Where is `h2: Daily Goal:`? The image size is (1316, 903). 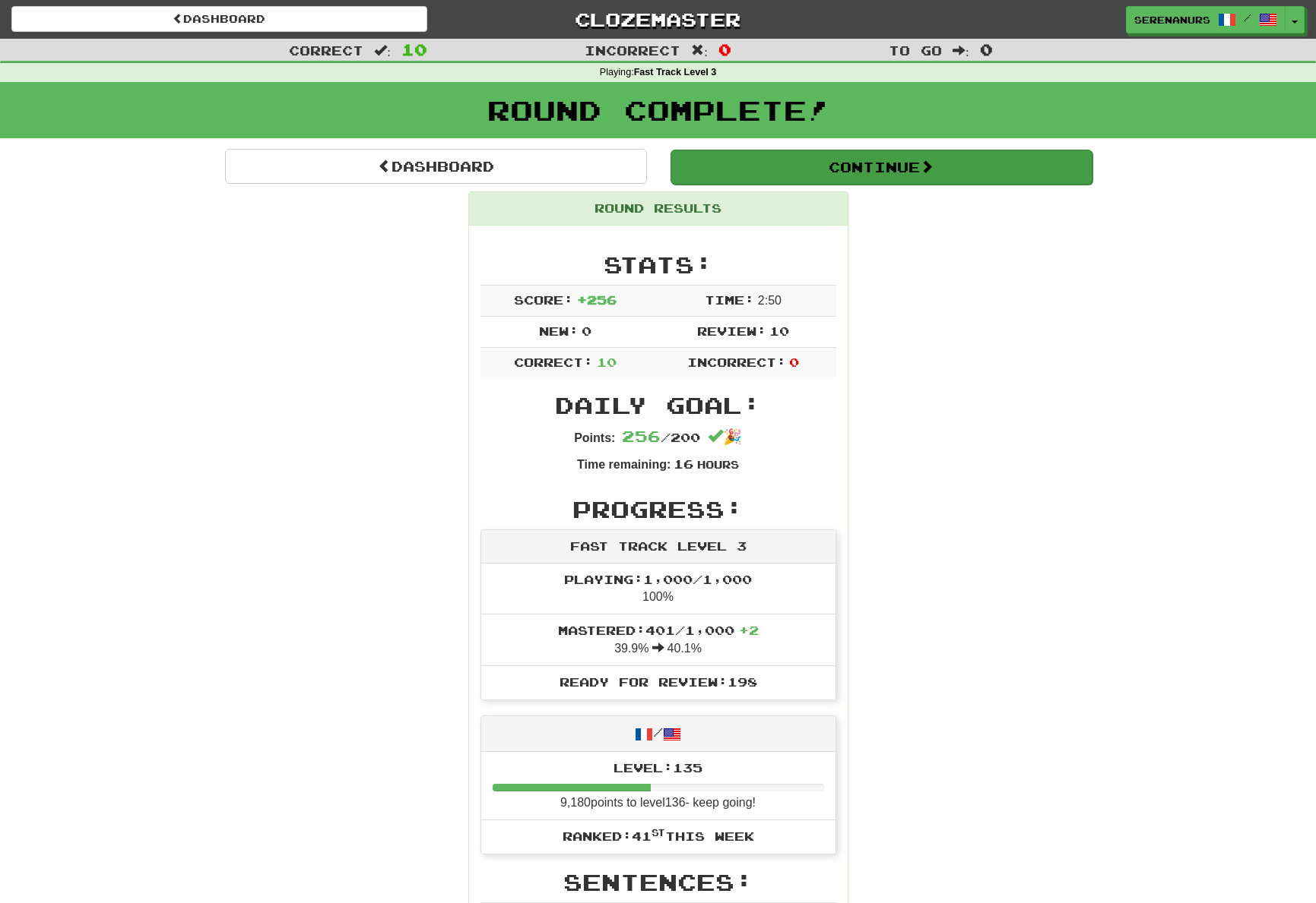
h2: Daily Goal: is located at coordinates (658, 405).